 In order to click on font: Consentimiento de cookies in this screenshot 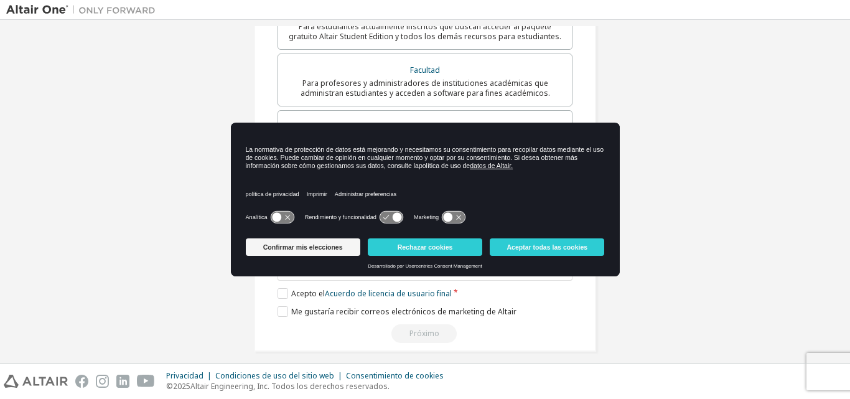, I will do `click(394, 375)`.